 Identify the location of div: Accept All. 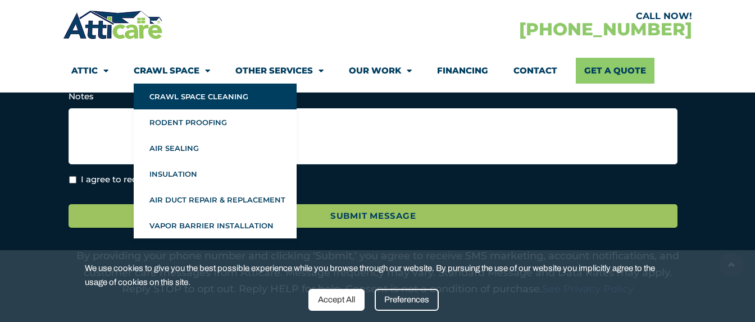
(337, 300).